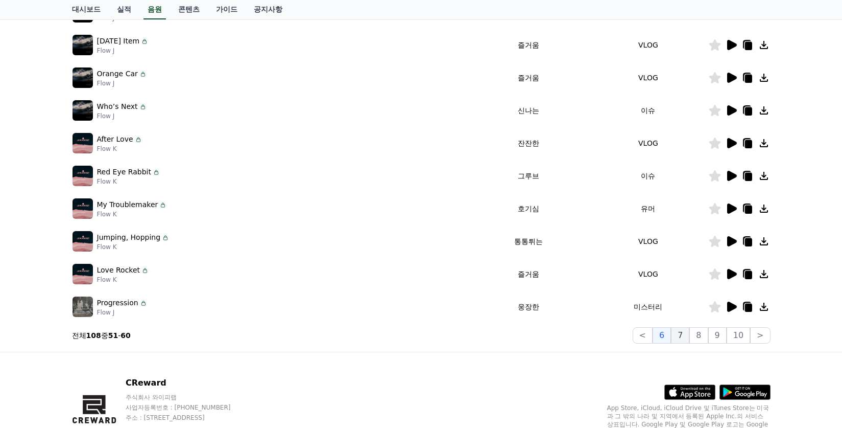 This screenshot has height=428, width=842. What do you see at coordinates (125, 335) in the screenshot?
I see `strong: 60` at bounding box center [125, 335].